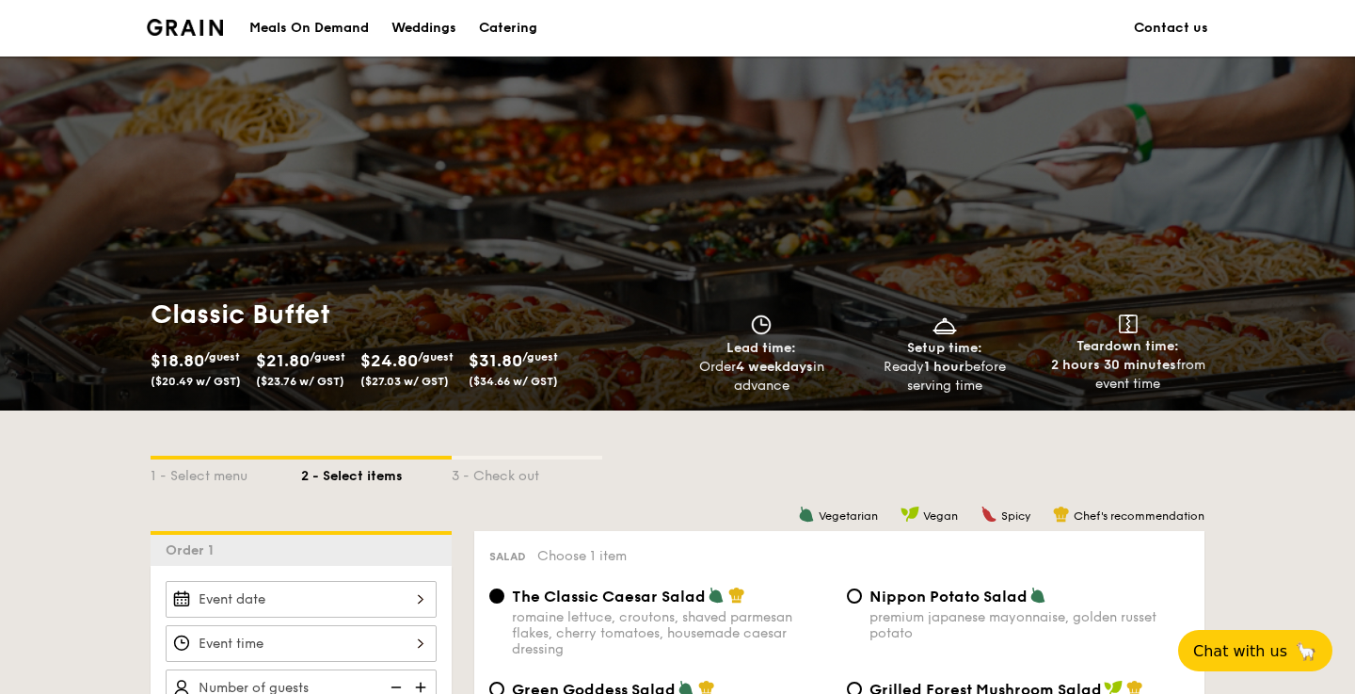  What do you see at coordinates (1114, 364) in the screenshot?
I see `strong: 2 hours 30 minutes` at bounding box center [1114, 364].